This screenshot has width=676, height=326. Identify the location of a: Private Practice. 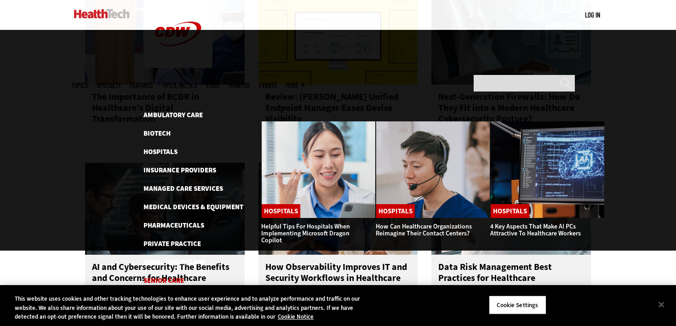
(172, 244).